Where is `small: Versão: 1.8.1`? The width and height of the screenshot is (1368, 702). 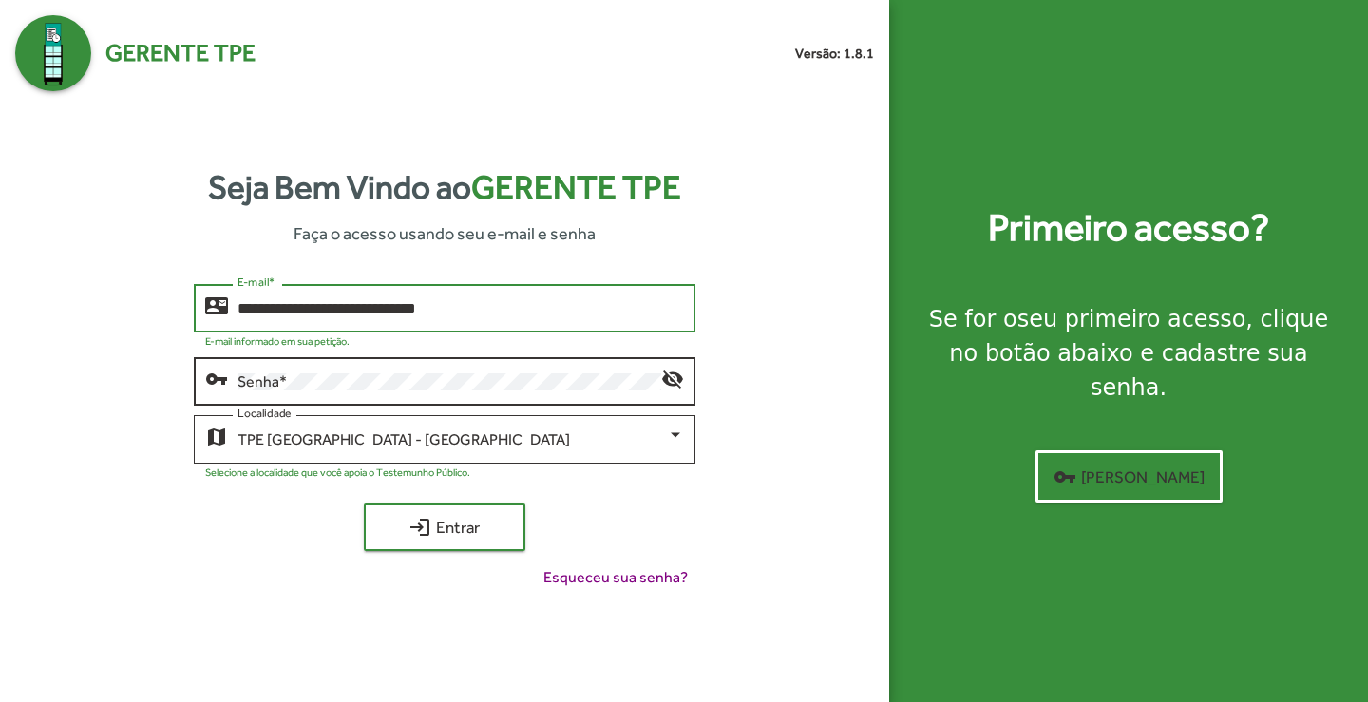 small: Versão: 1.8.1 is located at coordinates (834, 53).